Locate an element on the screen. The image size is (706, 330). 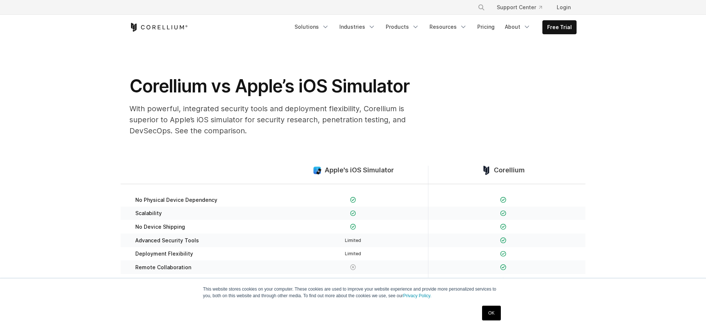
a: Support Center is located at coordinates (520, 7).